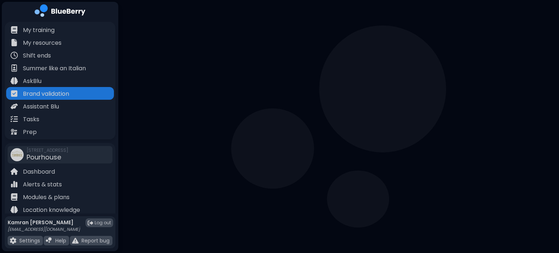  Describe the element at coordinates (37, 56) in the screenshot. I see `p: Shift ends` at that location.